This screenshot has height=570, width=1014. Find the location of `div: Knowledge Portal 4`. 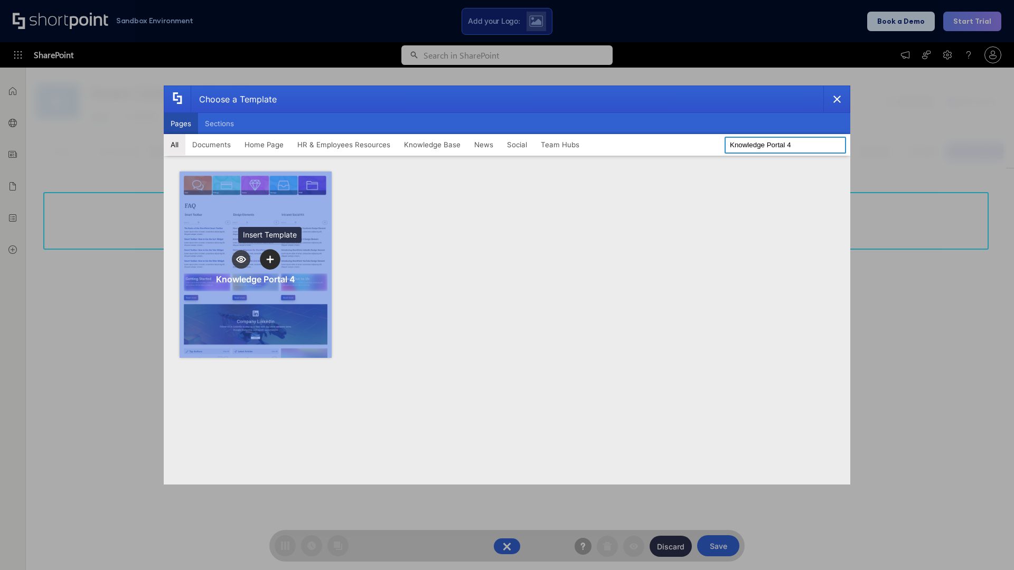

div: Knowledge Portal 4 is located at coordinates (256, 279).